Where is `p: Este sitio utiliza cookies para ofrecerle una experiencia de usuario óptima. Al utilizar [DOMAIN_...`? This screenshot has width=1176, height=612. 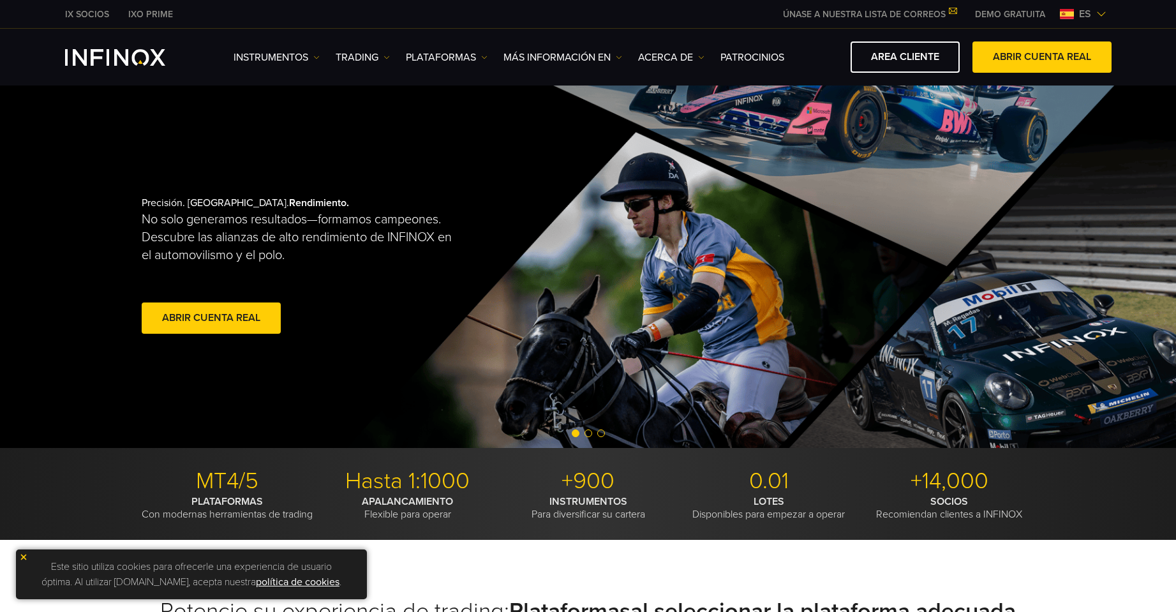
p: Este sitio utiliza cookies para ofrecerle una experiencia de usuario óptima. Al utilizar [DOMAIN_... is located at coordinates (191, 574).